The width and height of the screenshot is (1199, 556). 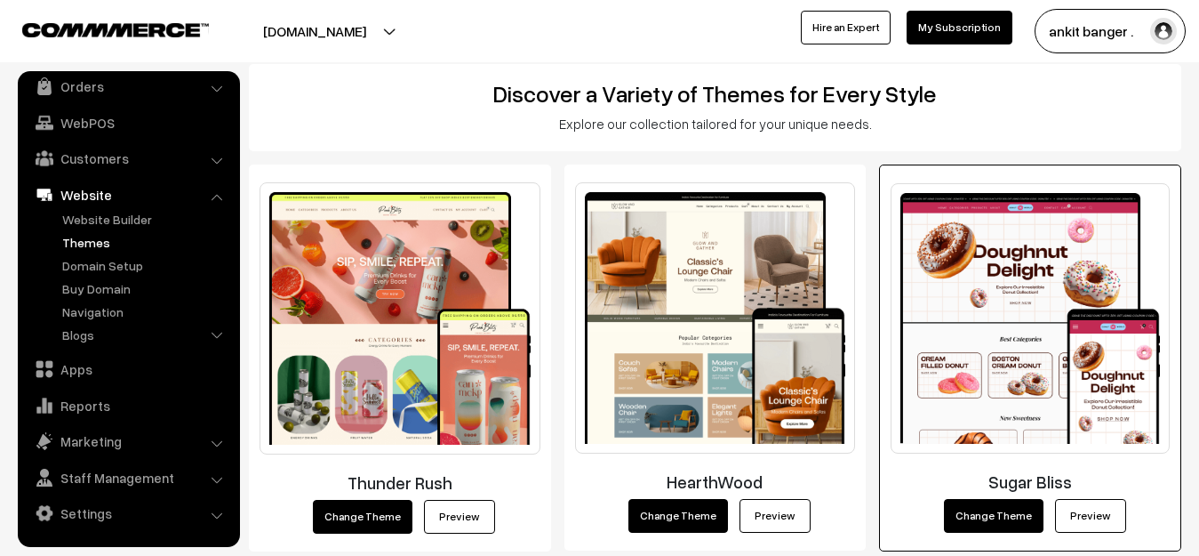 What do you see at coordinates (128, 369) in the screenshot?
I see `a: Apps` at bounding box center [128, 369].